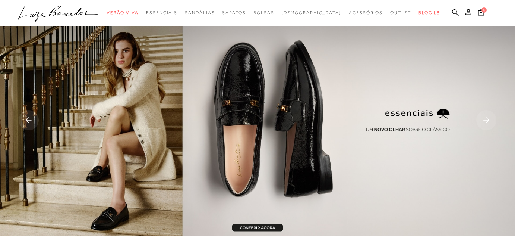 The width and height of the screenshot is (515, 236). I want to click on span: Outlet, so click(401, 13).